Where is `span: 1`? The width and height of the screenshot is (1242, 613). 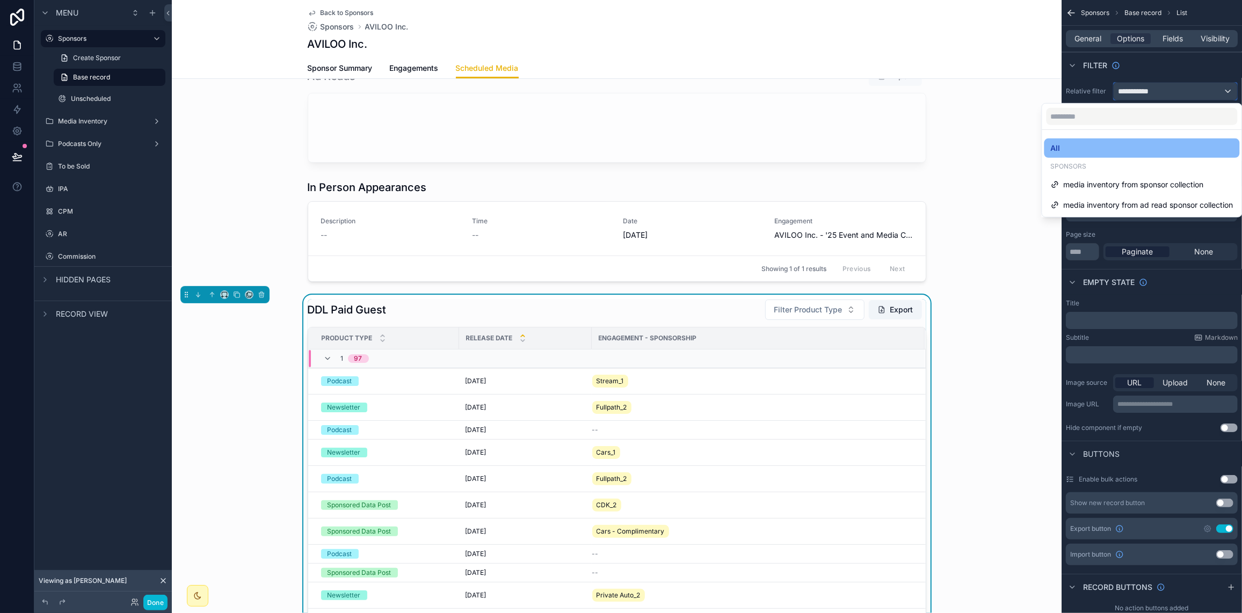 span: 1 is located at coordinates (342, 359).